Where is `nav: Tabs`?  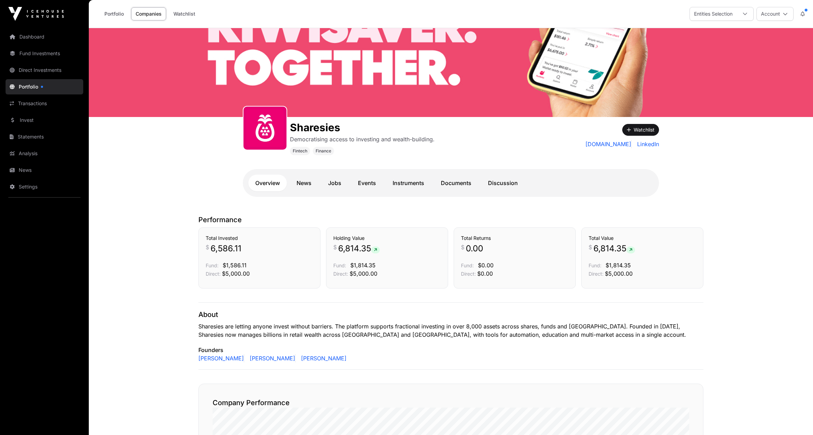
nav: Tabs is located at coordinates (451, 183).